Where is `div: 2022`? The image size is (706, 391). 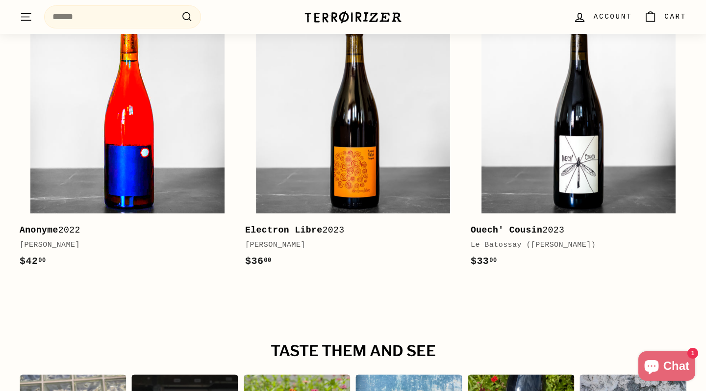 div: 2022 is located at coordinates (123, 230).